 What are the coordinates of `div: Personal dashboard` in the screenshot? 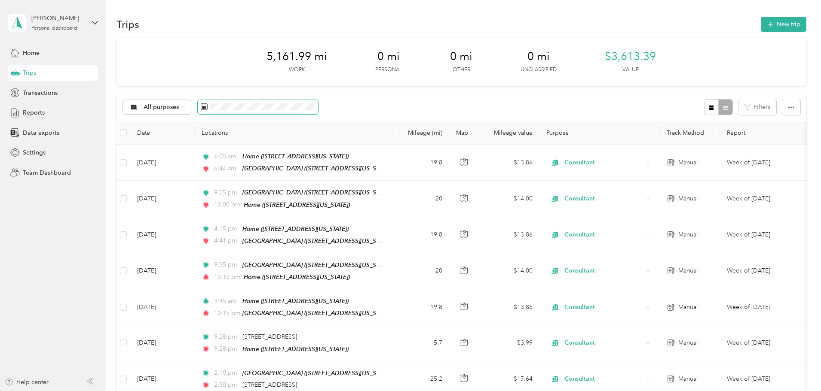 It's located at (54, 28).